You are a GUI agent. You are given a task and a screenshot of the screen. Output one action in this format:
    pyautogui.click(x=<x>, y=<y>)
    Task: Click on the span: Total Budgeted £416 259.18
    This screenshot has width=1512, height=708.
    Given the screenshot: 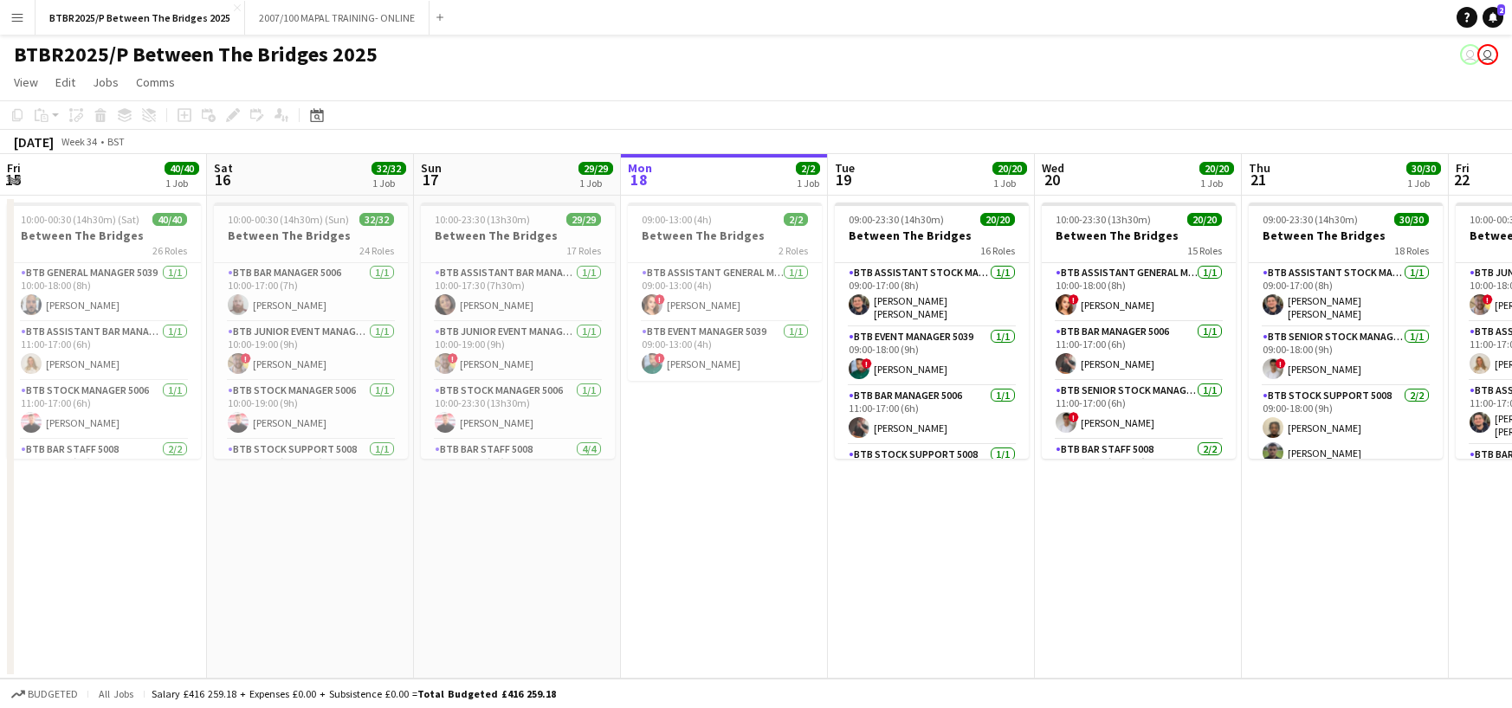 What is the action you would take?
    pyautogui.click(x=487, y=694)
    